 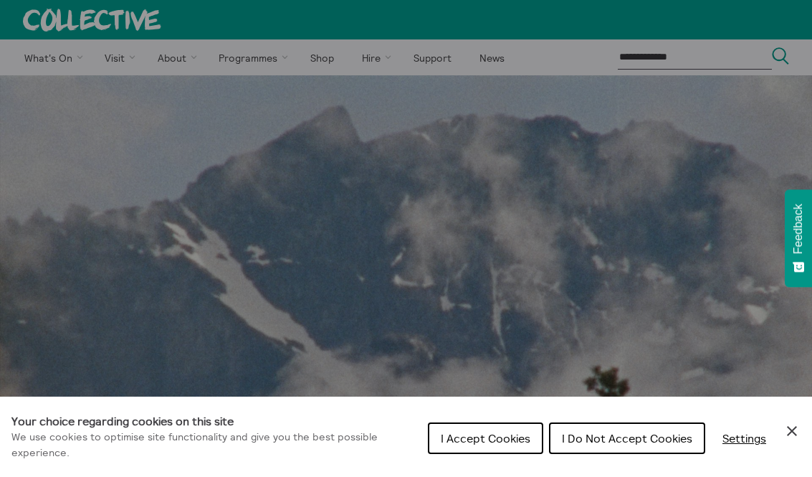 What do you see at coordinates (485, 438) in the screenshot?
I see `button: I Accept Cookies` at bounding box center [485, 438].